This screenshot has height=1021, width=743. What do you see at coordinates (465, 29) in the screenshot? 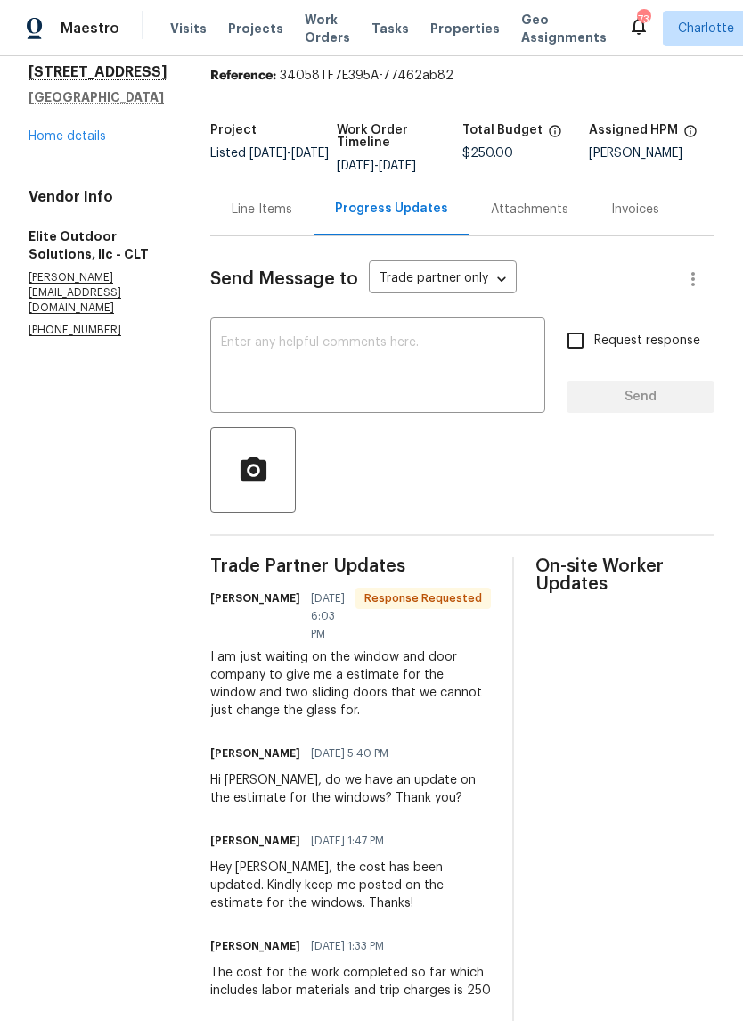
I see `span: Properties` at bounding box center [465, 29].